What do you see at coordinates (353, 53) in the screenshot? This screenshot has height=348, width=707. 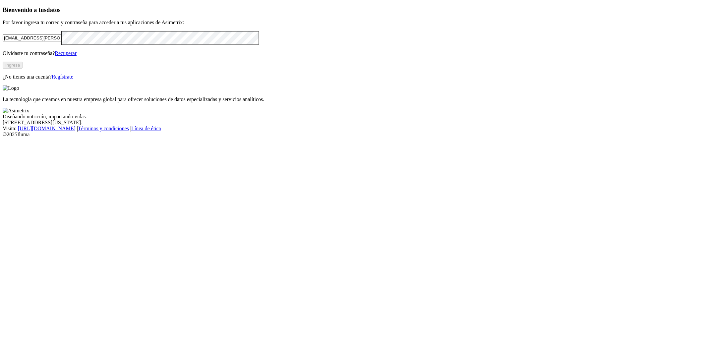 I see `p: Olvidaste tu contraseña?` at bounding box center [353, 53].